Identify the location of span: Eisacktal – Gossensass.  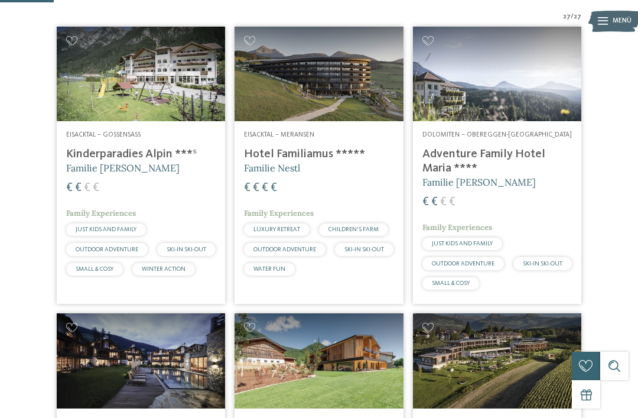
(103, 135).